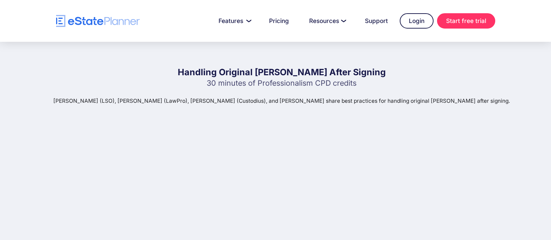 Image resolution: width=551 pixels, height=240 pixels. I want to click on a: Pricing, so click(279, 21).